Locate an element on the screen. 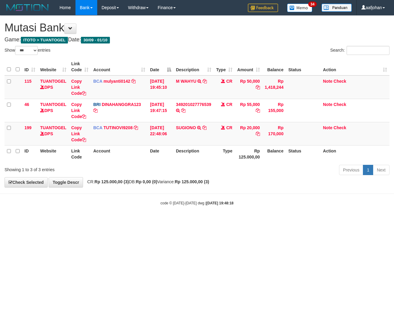  th: Link Code is located at coordinates (80, 154).